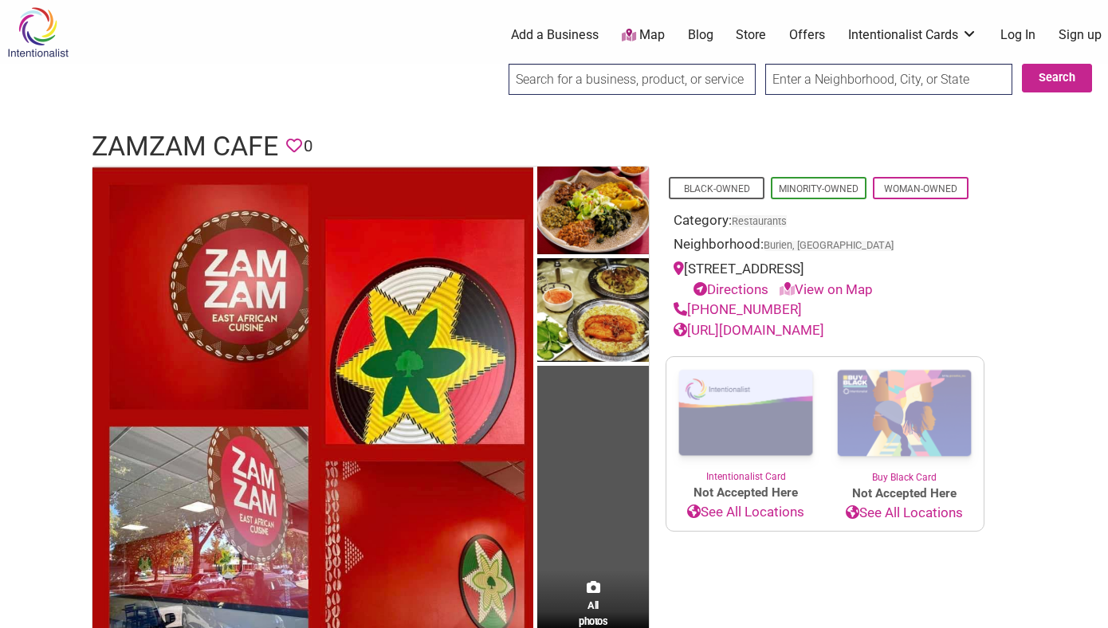  I want to click on input: Enter a Neighborhood, City, or State, so click(888, 79).